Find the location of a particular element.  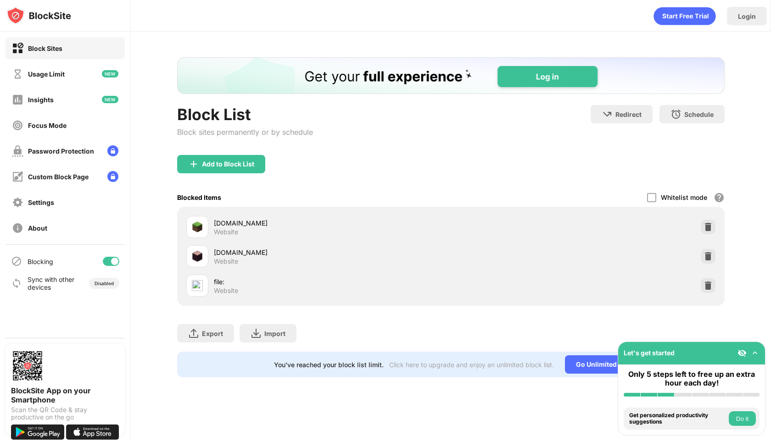

div: Add to Block List is located at coordinates (228, 164).